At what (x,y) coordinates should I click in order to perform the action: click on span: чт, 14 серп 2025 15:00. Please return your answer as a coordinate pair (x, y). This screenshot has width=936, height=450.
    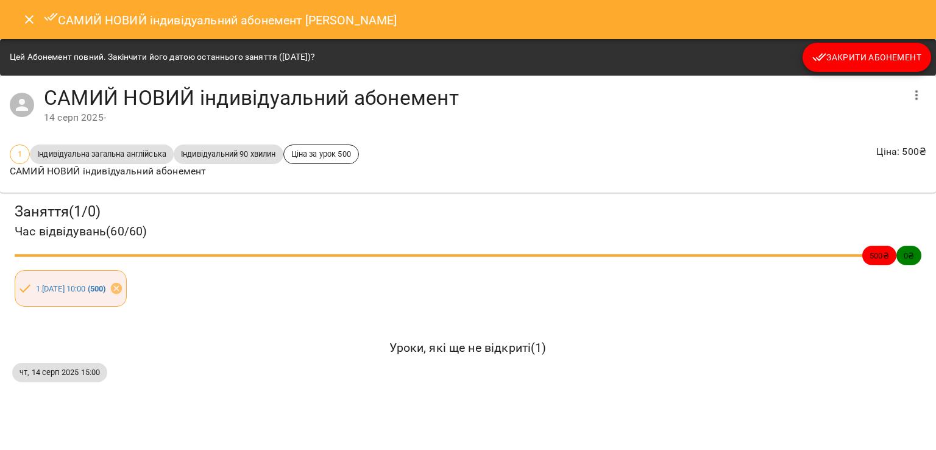
    Looking at the image, I should click on (60, 372).